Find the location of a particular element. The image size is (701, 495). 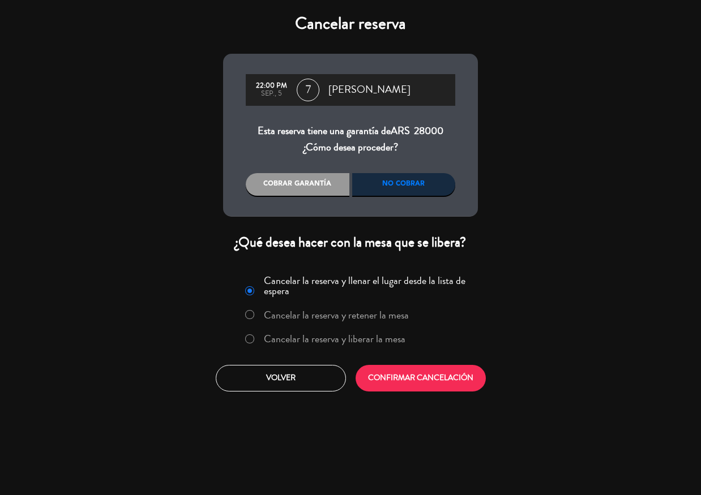

label: Cancelar la reserva y retener la mesa is located at coordinates (336, 315).